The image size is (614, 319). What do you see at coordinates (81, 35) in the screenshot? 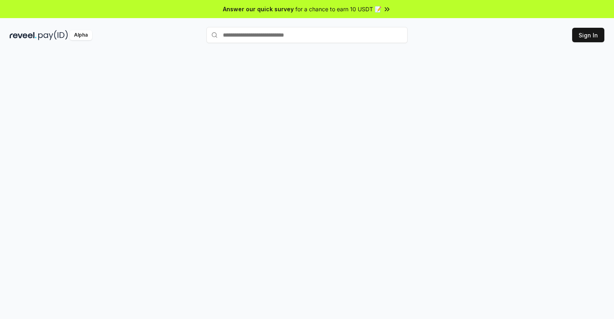
I see `div: Alpha` at bounding box center [81, 35].